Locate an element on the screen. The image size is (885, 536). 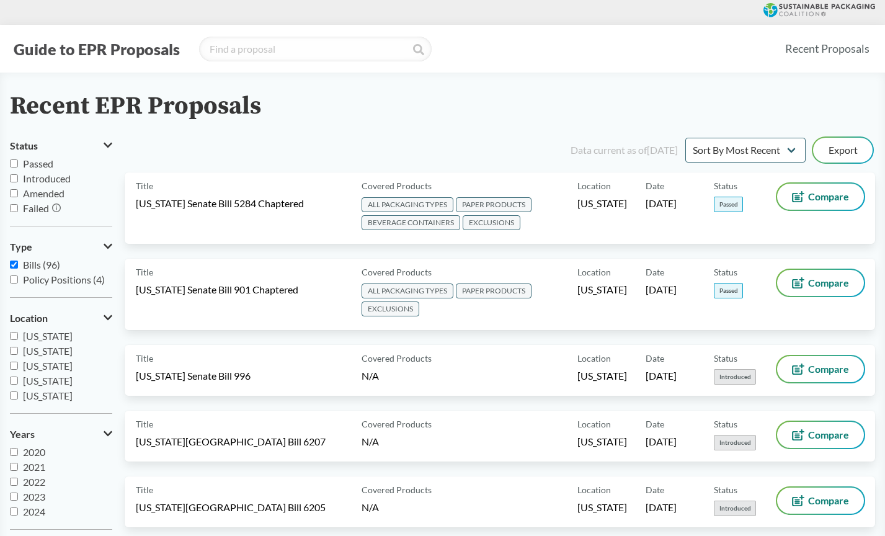
button: Years is located at coordinates (61, 434).